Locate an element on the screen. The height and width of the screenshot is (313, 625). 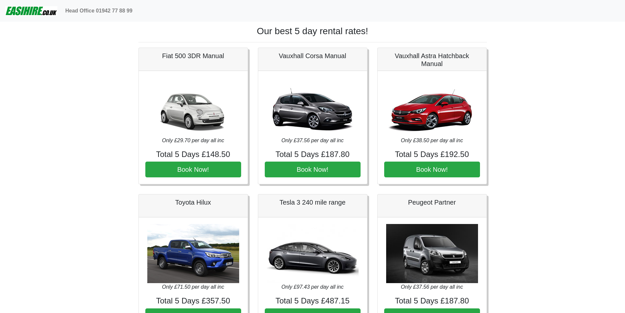
i: Only £29.70 per day all inc is located at coordinates (193, 140).